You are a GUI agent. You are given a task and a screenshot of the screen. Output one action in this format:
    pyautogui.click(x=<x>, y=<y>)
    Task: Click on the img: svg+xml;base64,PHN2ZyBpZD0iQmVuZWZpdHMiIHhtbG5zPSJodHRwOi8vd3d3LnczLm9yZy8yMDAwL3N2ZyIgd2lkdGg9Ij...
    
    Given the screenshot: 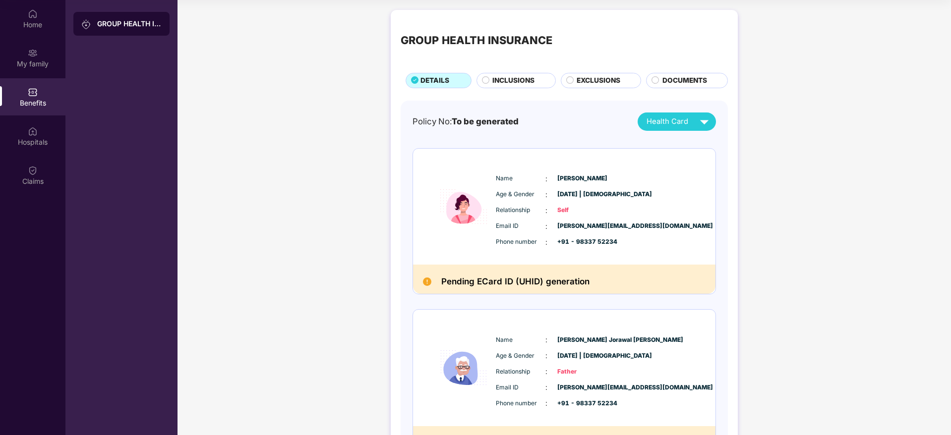 What is the action you would take?
    pyautogui.click(x=33, y=92)
    